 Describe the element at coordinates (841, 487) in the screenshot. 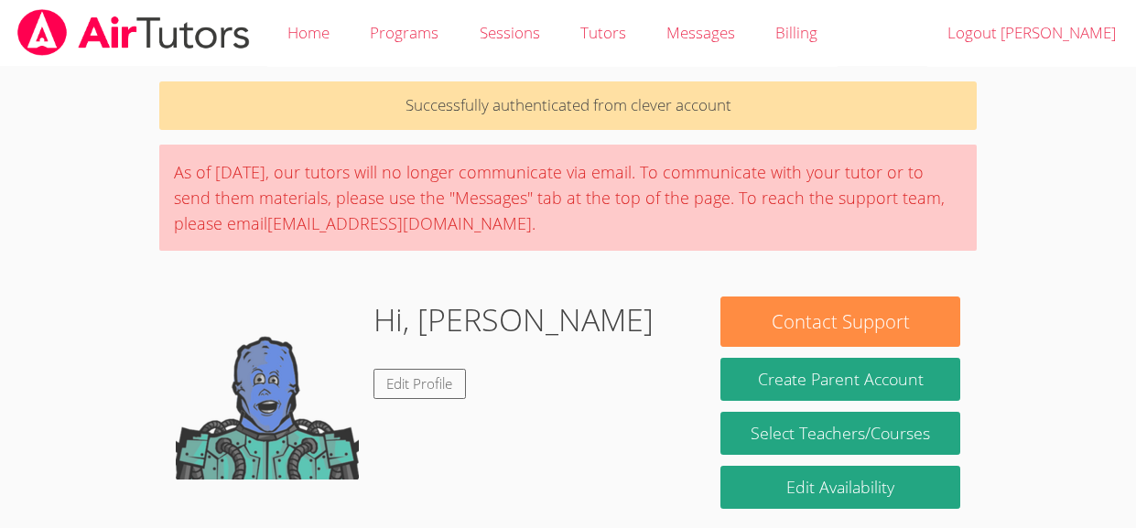

I see `a: Edit Availability` at that location.